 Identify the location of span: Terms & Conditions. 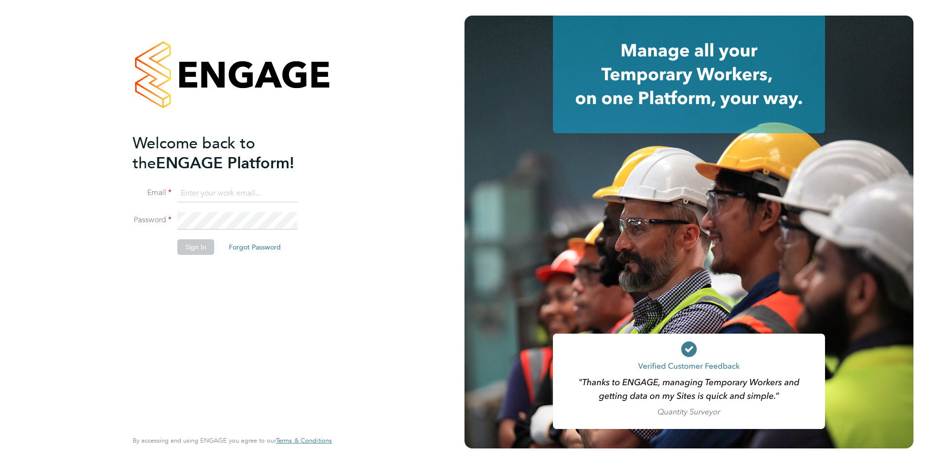
(304, 440).